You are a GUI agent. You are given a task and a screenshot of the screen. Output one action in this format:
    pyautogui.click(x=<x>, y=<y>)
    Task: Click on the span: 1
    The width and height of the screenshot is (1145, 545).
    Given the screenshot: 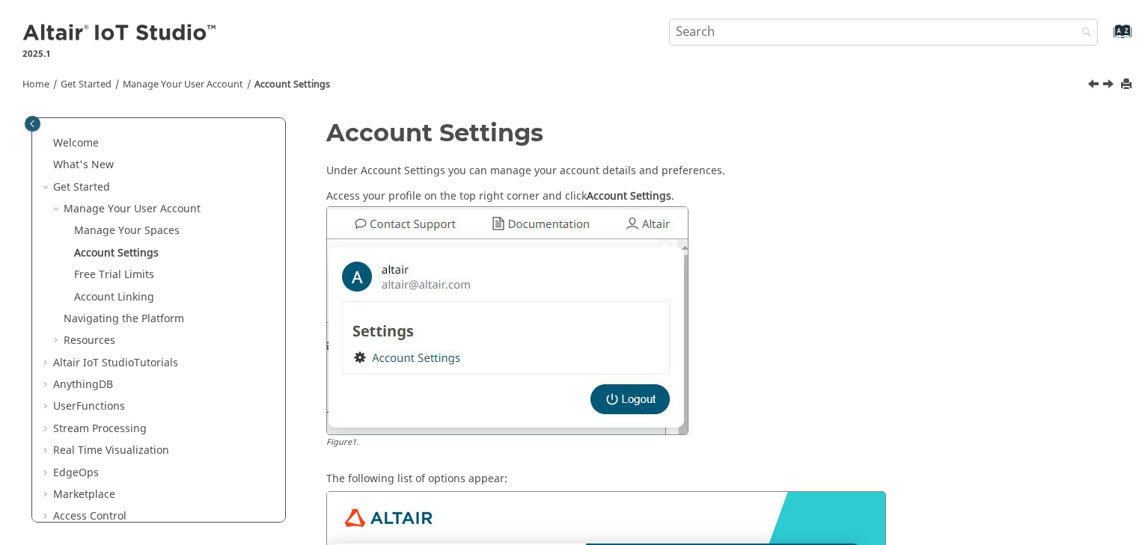 What is the action you would take?
    pyautogui.click(x=354, y=442)
    